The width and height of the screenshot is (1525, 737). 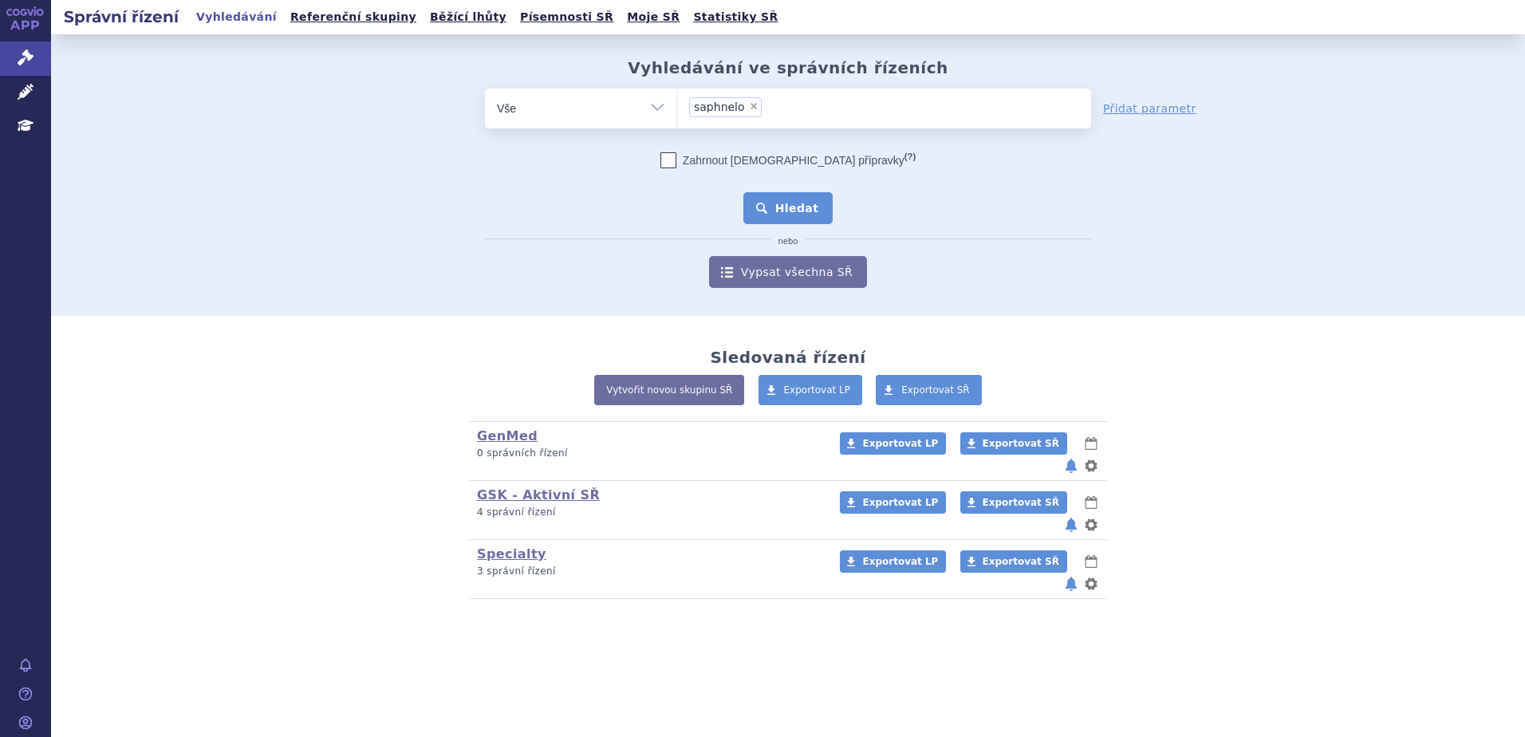 What do you see at coordinates (121, 17) in the screenshot?
I see `h2: Správní řízení` at bounding box center [121, 17].